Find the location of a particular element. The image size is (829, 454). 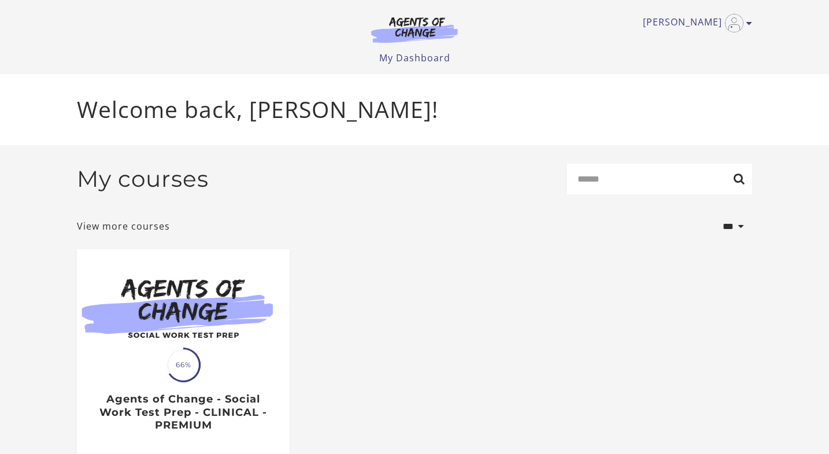

a: Toggle menu is located at coordinates (695, 23).